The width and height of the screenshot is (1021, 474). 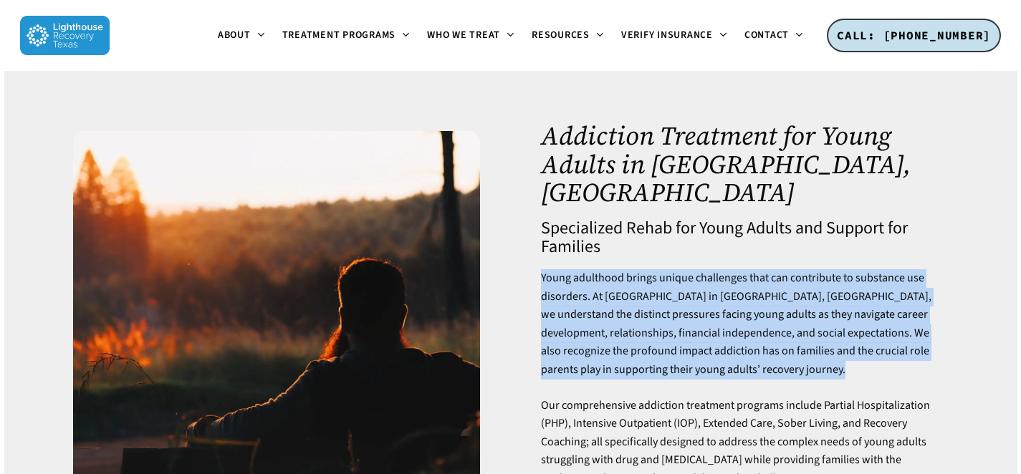 What do you see at coordinates (745, 238) in the screenshot?
I see `h4: Specialized Rehab for Young Adults and Support for Families` at bounding box center [745, 238].